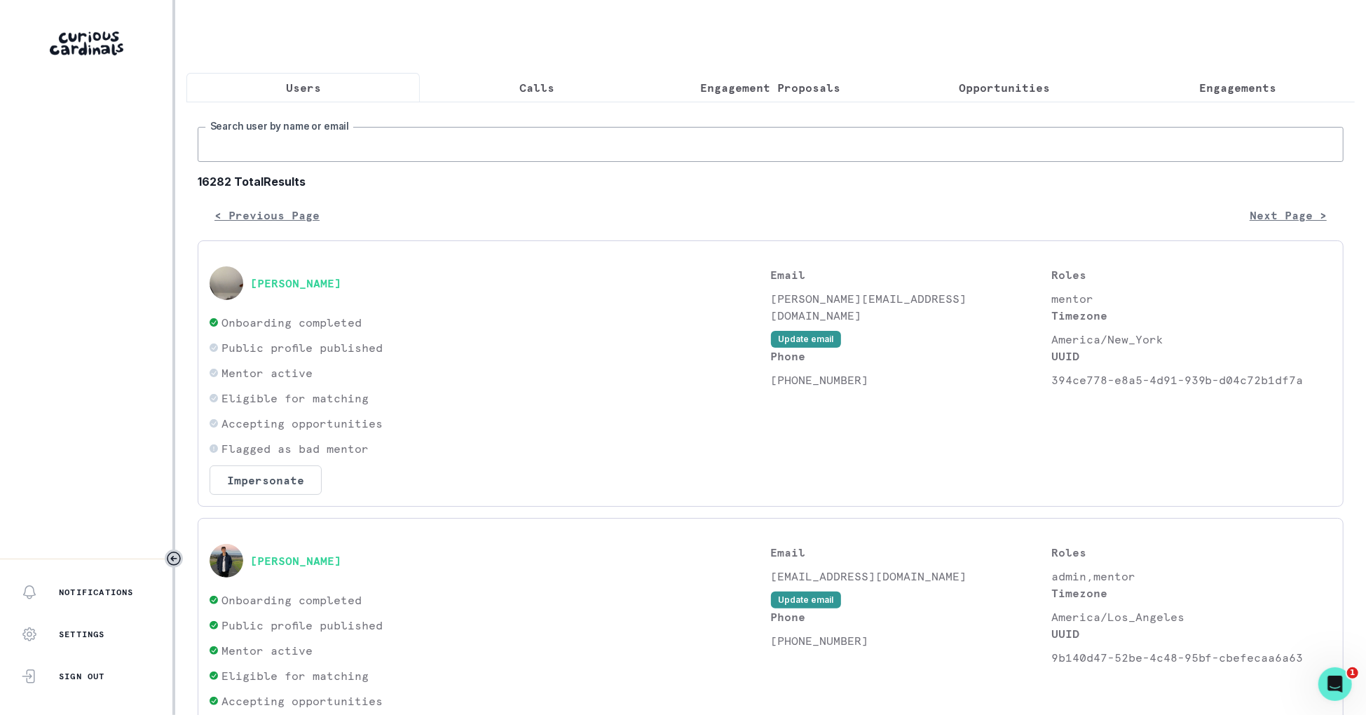  What do you see at coordinates (174, 559) in the screenshot?
I see `button: Toggle sidebar` at bounding box center [174, 559].